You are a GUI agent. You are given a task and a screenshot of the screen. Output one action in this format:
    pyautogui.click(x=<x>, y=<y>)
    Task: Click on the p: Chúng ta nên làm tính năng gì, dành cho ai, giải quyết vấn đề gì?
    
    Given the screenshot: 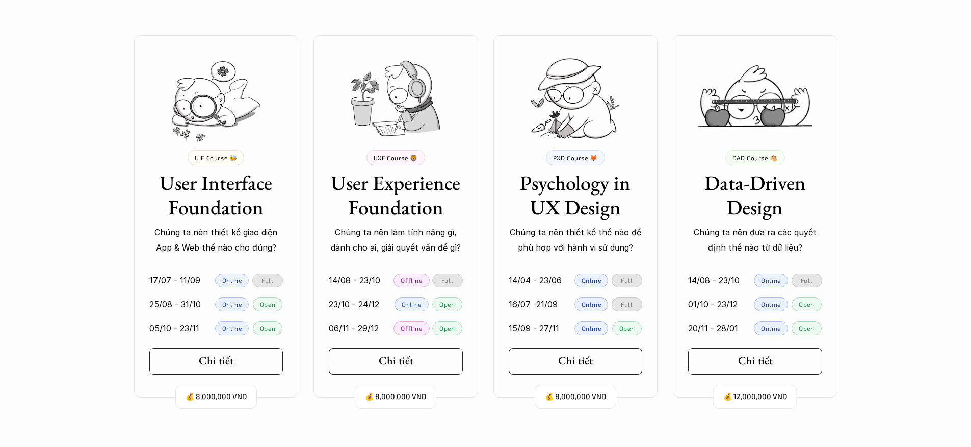 What is the action you would take?
    pyautogui.click(x=396, y=240)
    